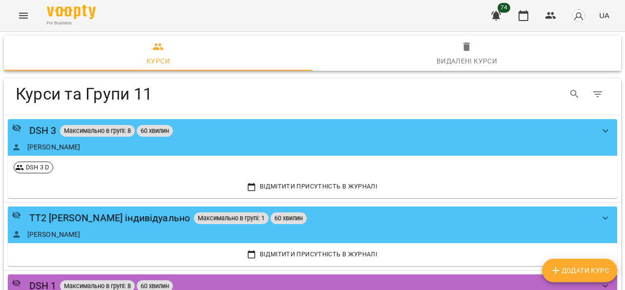 The height and width of the screenshot is (290, 625). What do you see at coordinates (312, 94) in the screenshot?
I see `div: Table Toolbar` at bounding box center [312, 94].